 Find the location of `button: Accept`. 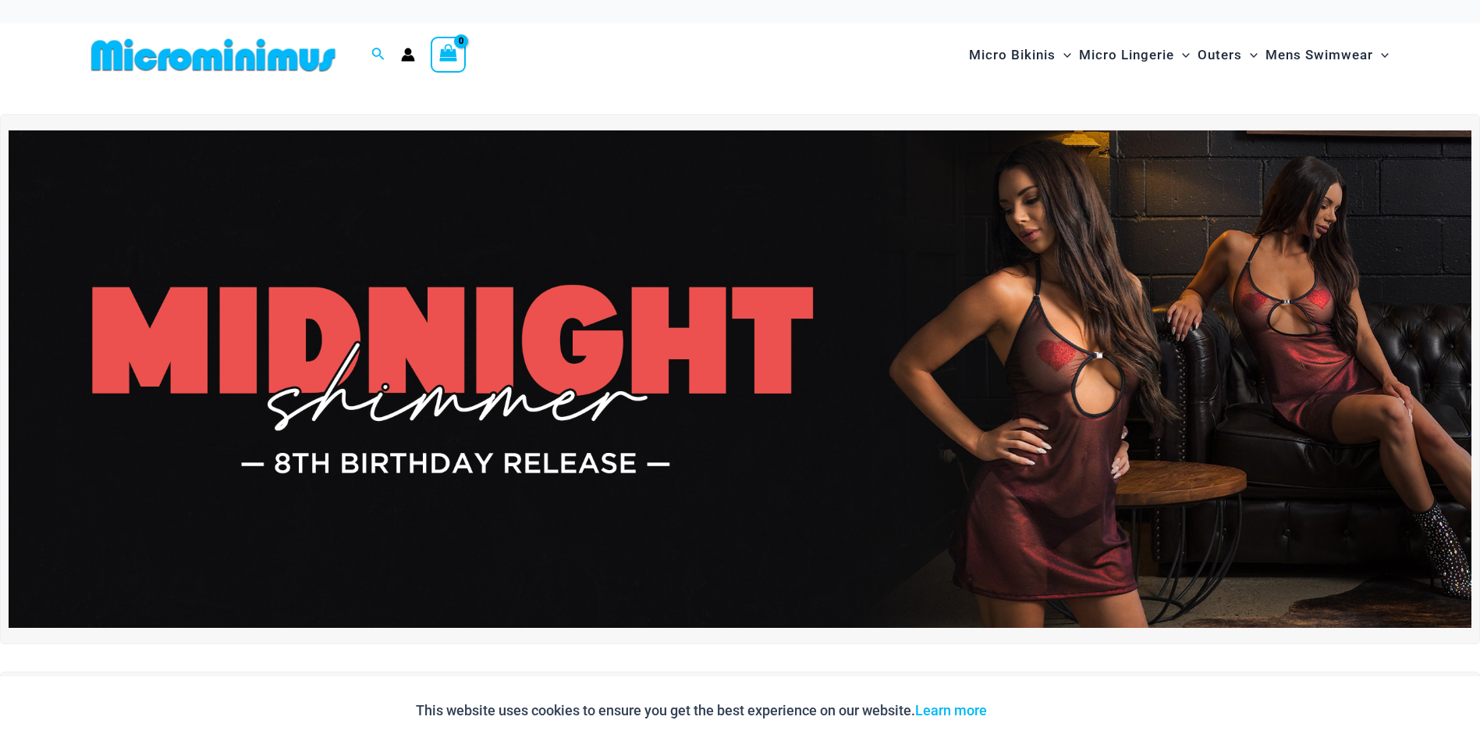

button: Accept is located at coordinates (1032, 710).